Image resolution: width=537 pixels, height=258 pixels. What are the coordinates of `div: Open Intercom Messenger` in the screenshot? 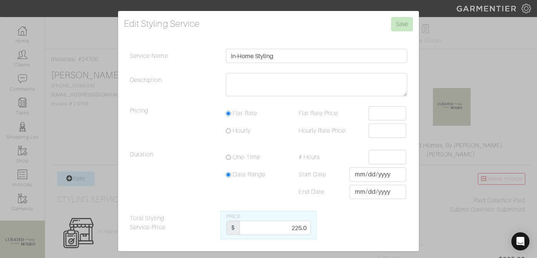 It's located at (520, 241).